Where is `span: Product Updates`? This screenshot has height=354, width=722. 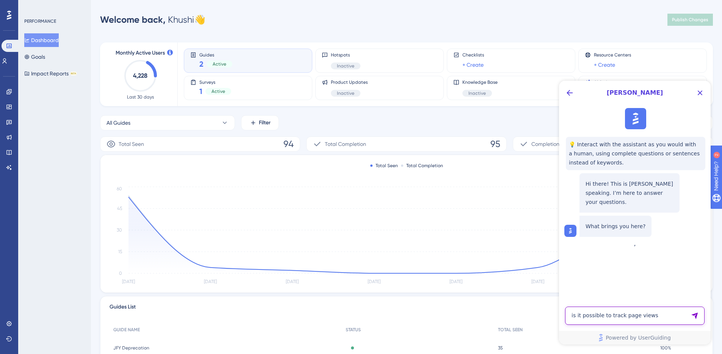 span: Product Updates is located at coordinates (349, 82).